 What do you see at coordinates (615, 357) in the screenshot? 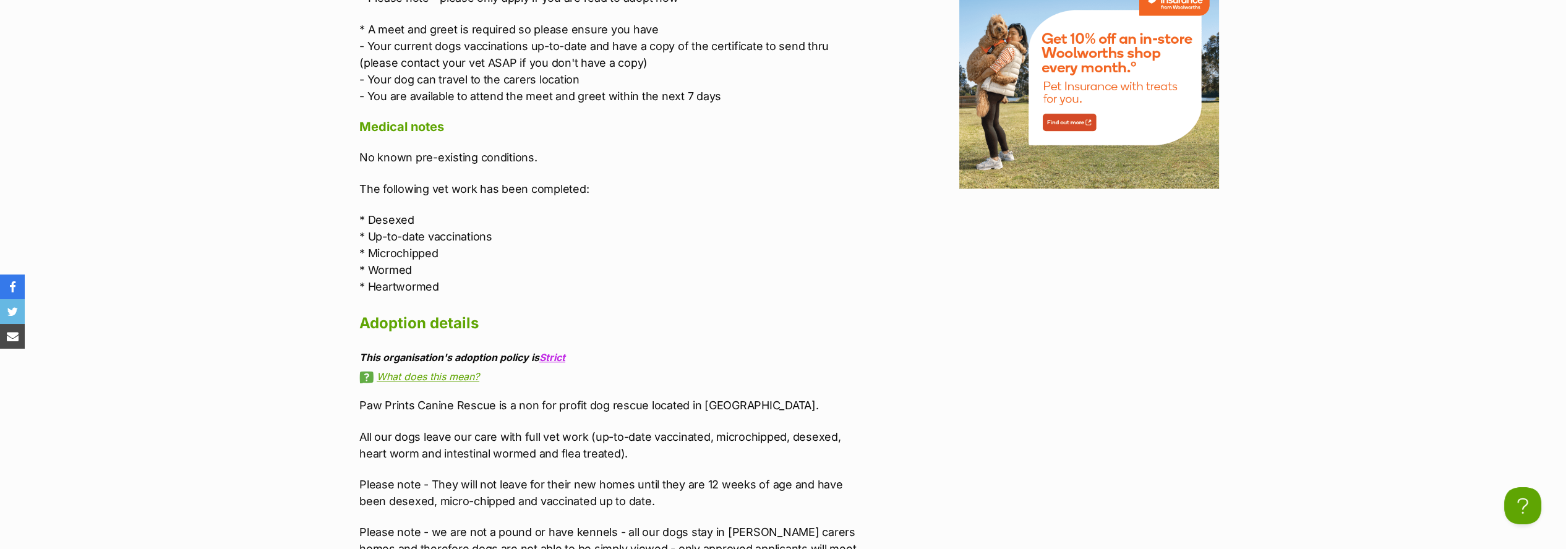
I see `div: This organisation's adoption policy is` at bounding box center [615, 357].